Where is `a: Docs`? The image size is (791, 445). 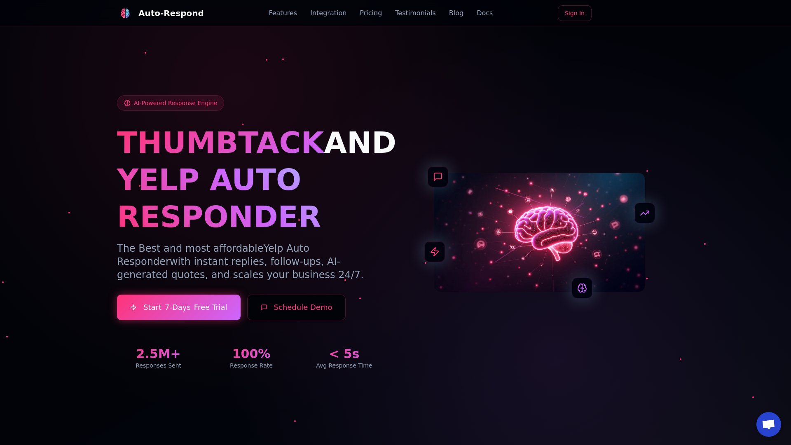
a: Docs is located at coordinates (485, 13).